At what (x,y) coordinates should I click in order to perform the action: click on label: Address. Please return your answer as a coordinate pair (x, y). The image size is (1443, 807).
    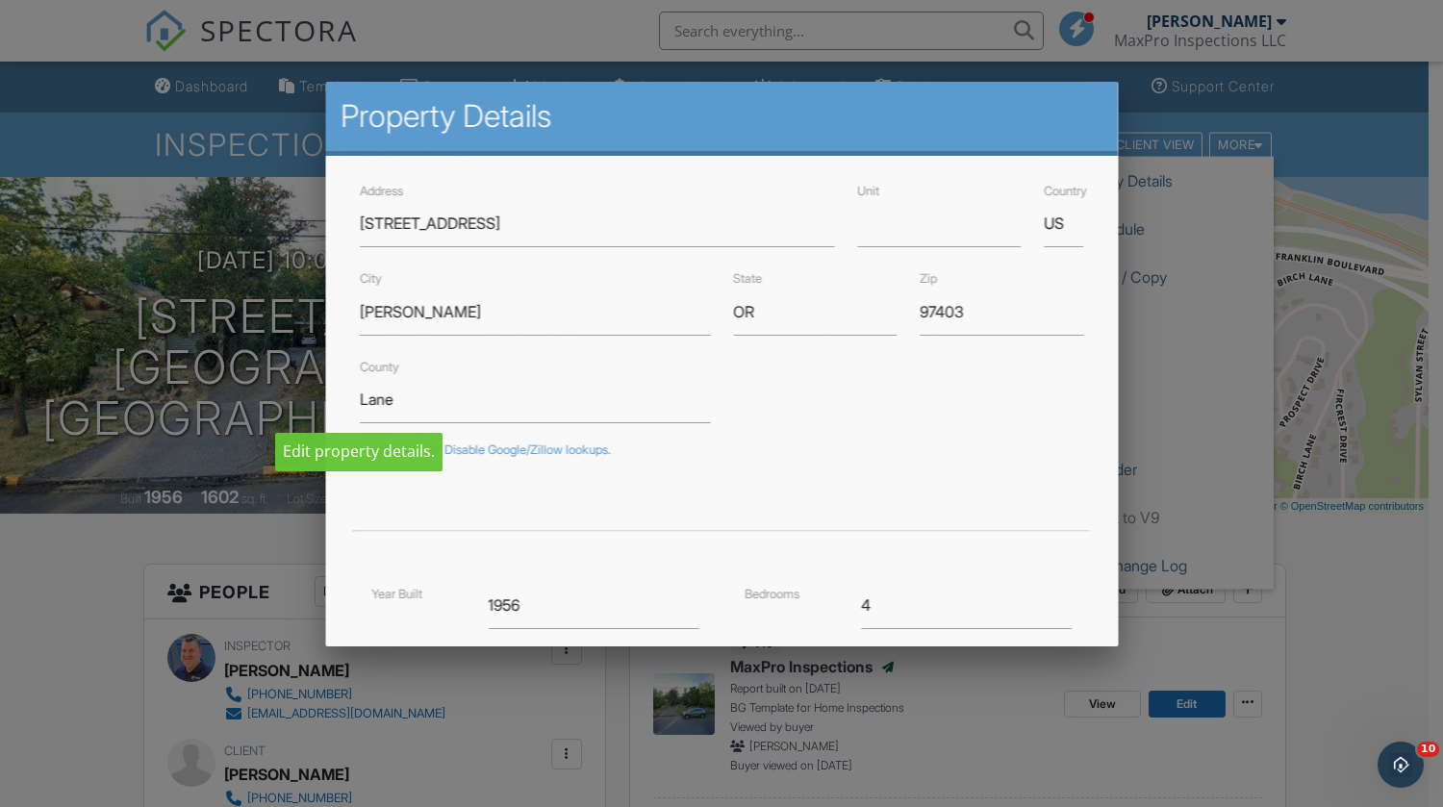
    Looking at the image, I should click on (381, 190).